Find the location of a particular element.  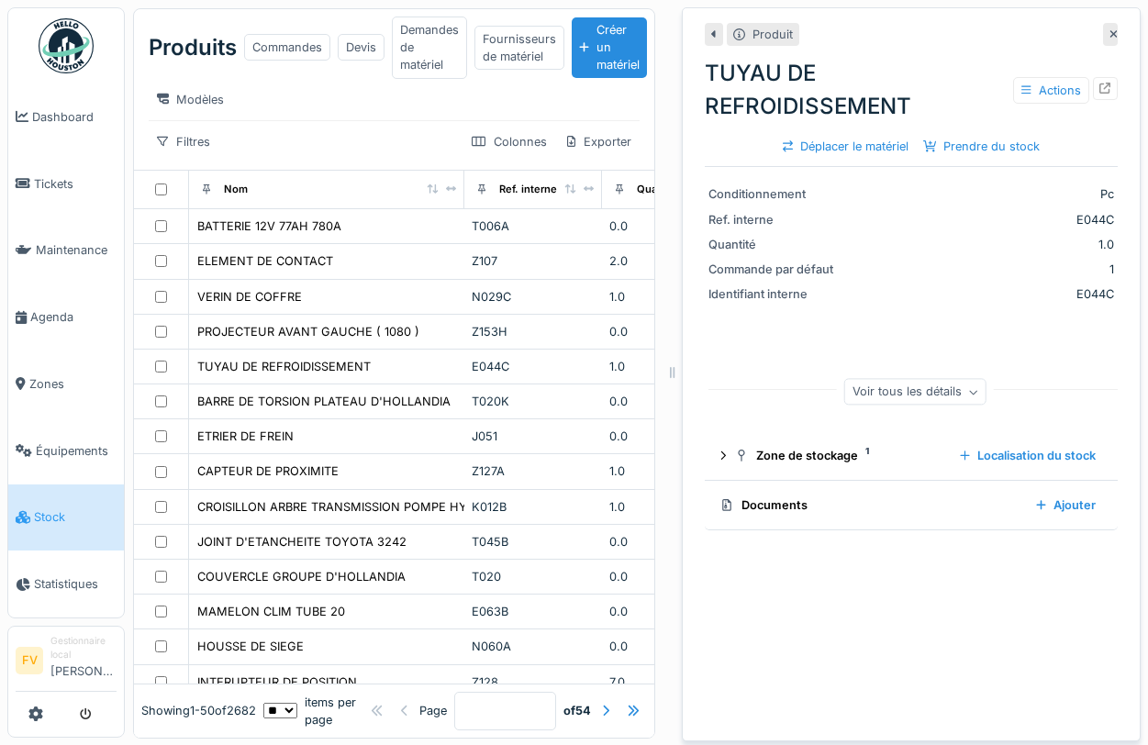

strong: of 54 is located at coordinates (577, 710).